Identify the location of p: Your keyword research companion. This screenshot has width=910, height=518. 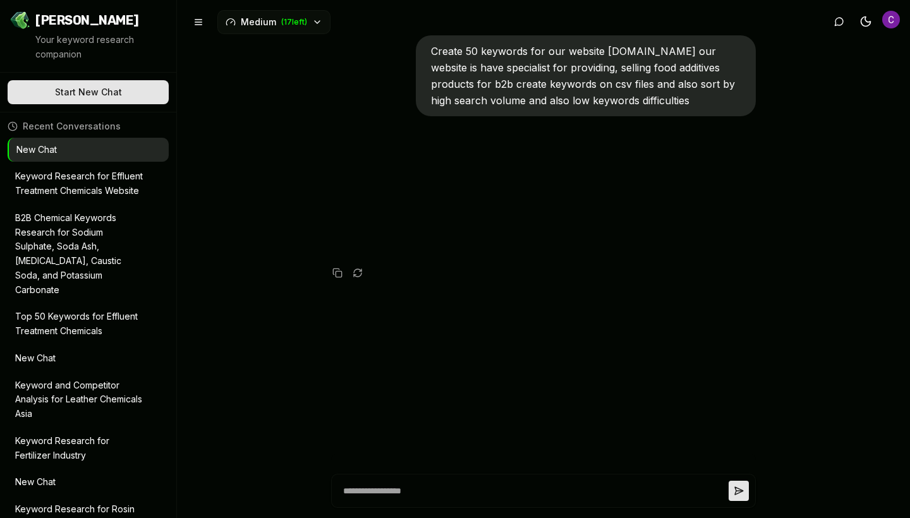
(100, 47).